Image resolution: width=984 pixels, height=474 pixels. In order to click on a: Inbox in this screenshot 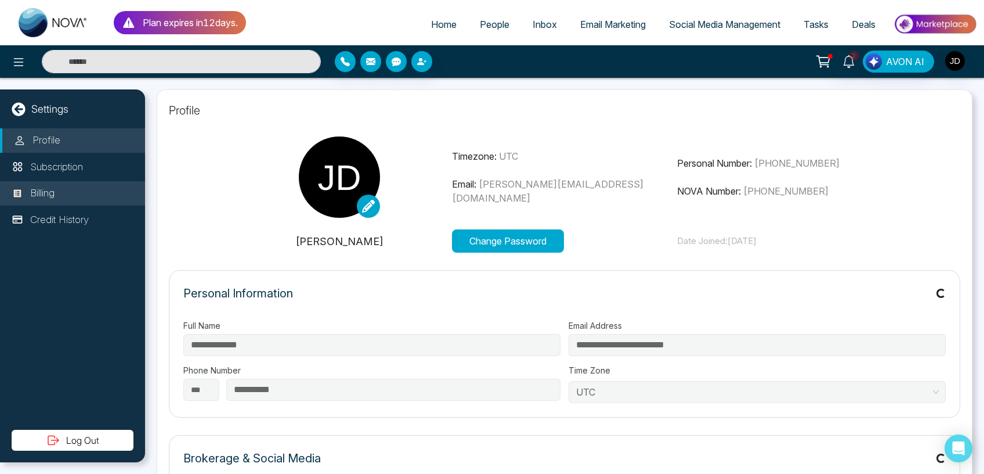, I will do `click(545, 24)`.